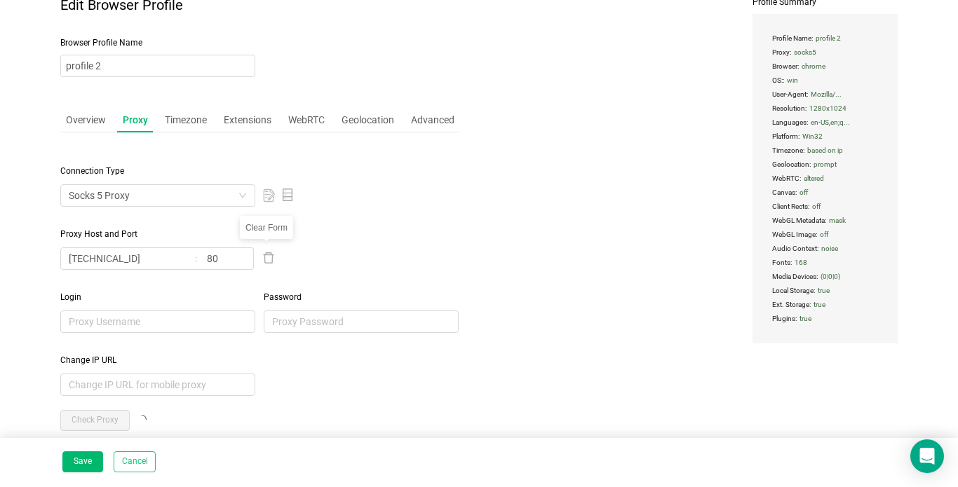 Image resolution: width=958 pixels, height=487 pixels. I want to click on span: Canvas :, so click(825, 193).